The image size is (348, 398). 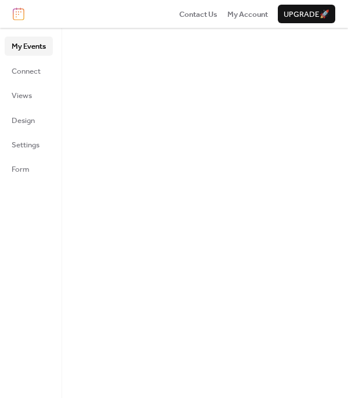 I want to click on span: Settings, so click(x=26, y=145).